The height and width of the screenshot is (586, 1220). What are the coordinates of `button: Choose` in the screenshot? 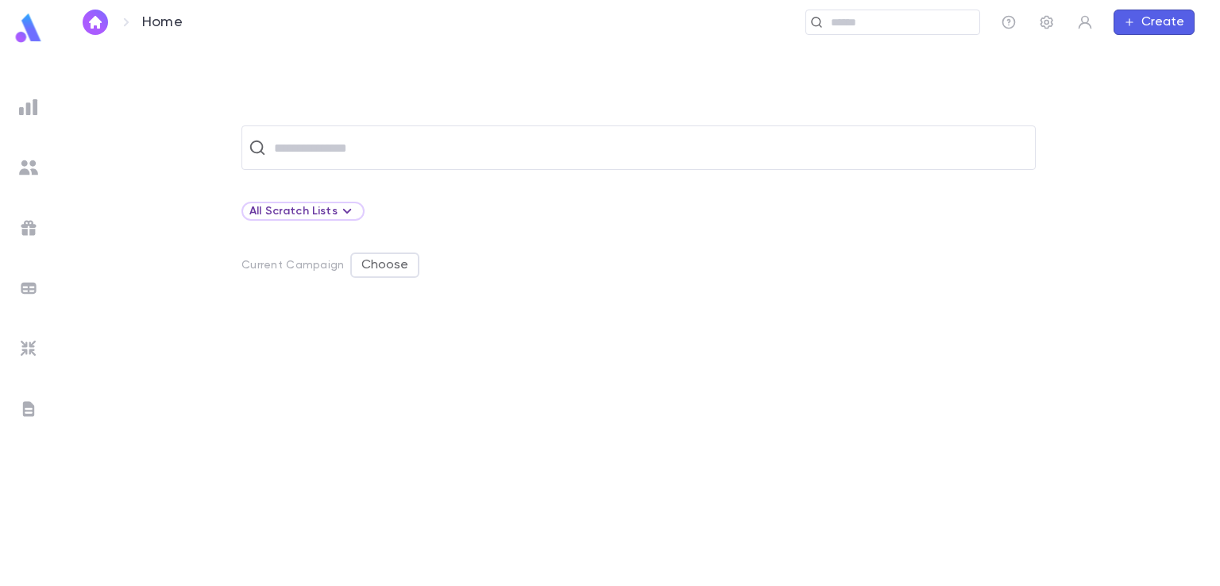 It's located at (385, 265).